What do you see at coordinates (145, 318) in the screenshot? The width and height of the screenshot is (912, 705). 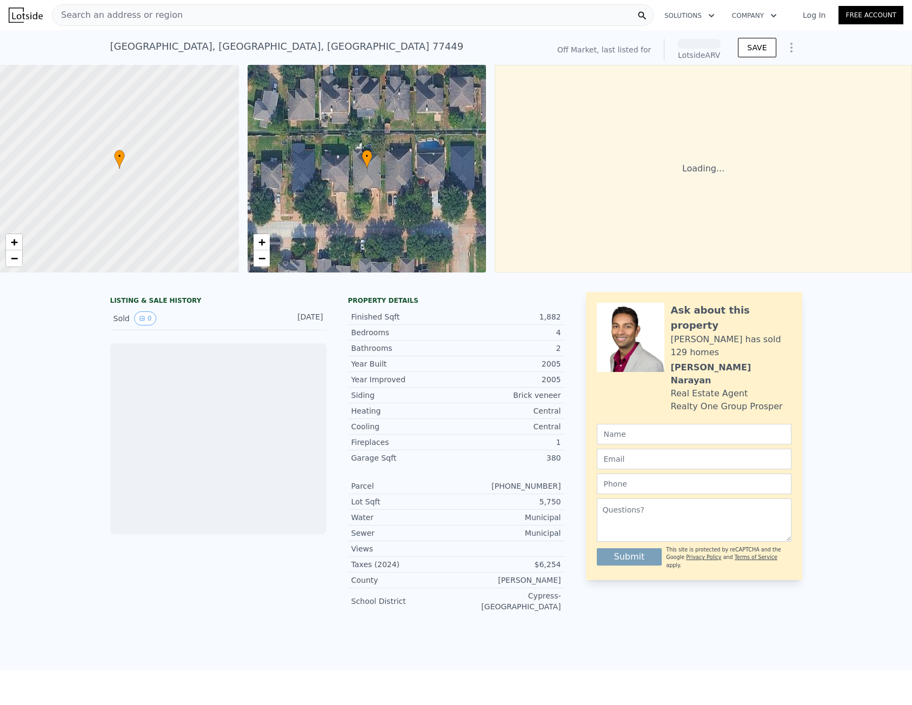 I see `button: View historical data` at bounding box center [145, 318].